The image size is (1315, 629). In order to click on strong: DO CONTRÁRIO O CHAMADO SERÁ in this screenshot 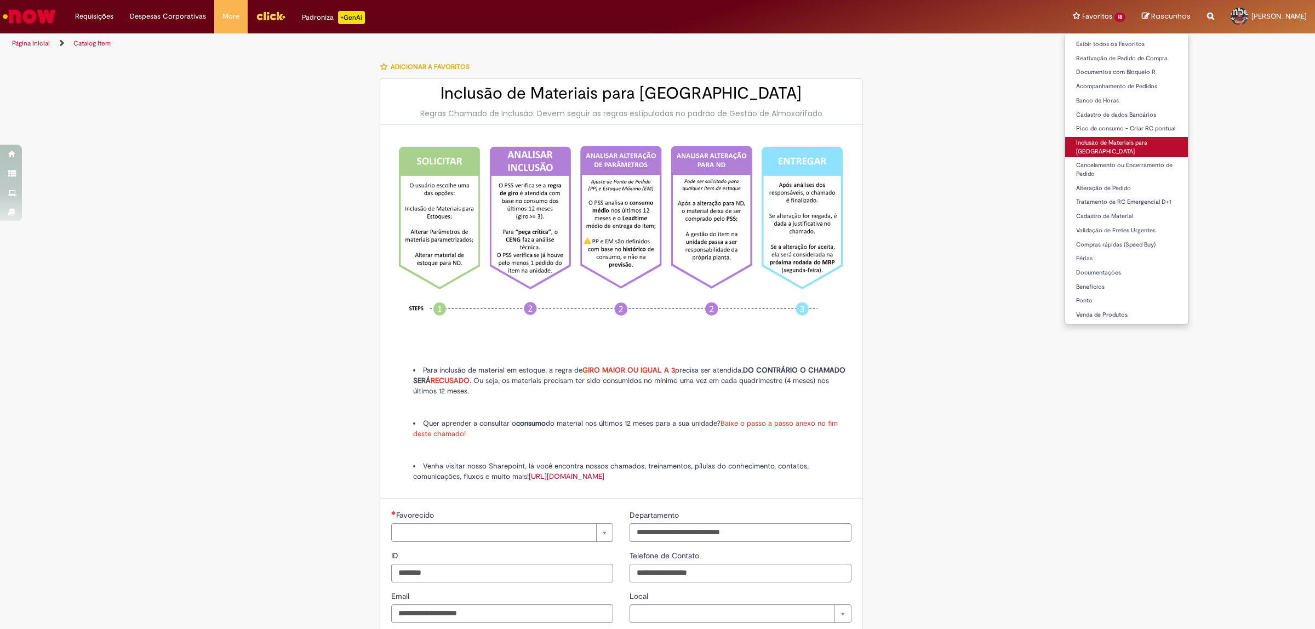, I will do `click(629, 375)`.